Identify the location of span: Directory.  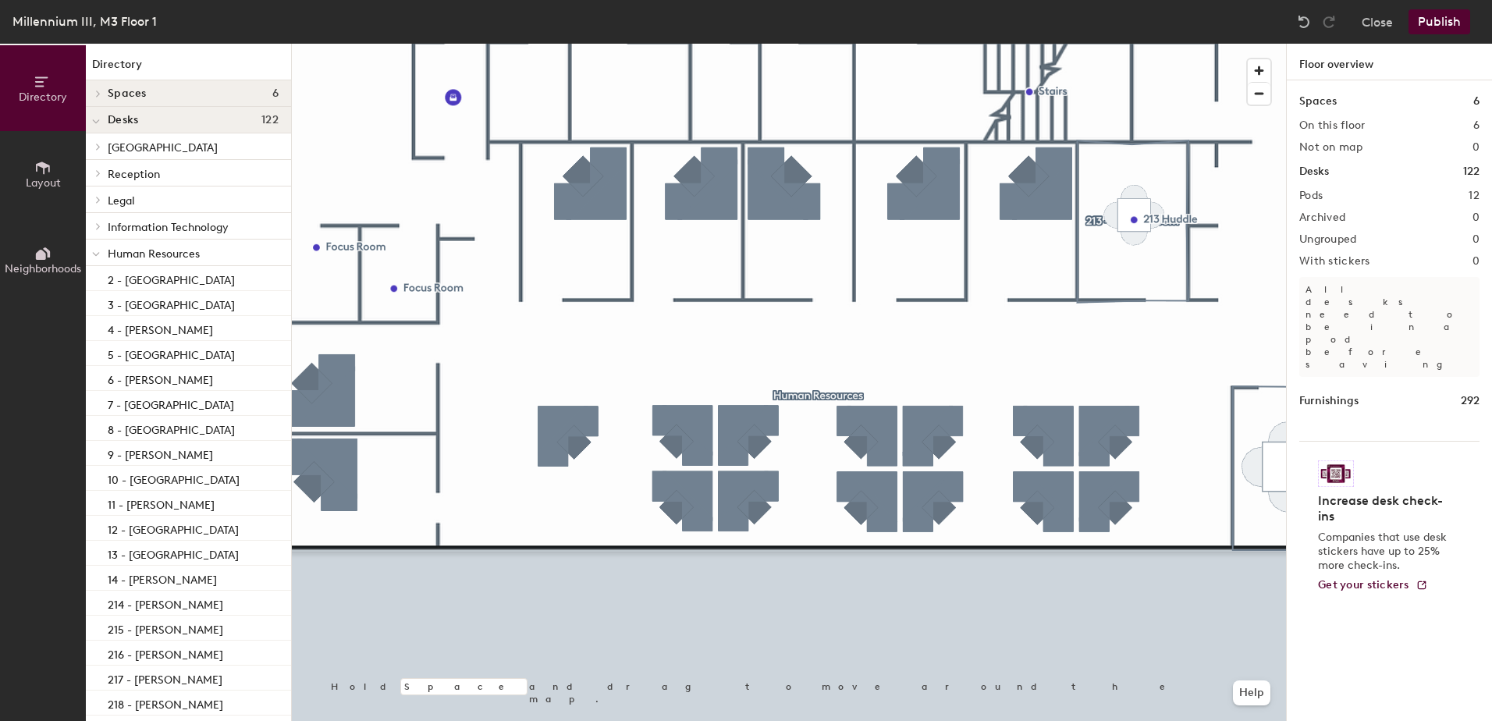
(43, 97).